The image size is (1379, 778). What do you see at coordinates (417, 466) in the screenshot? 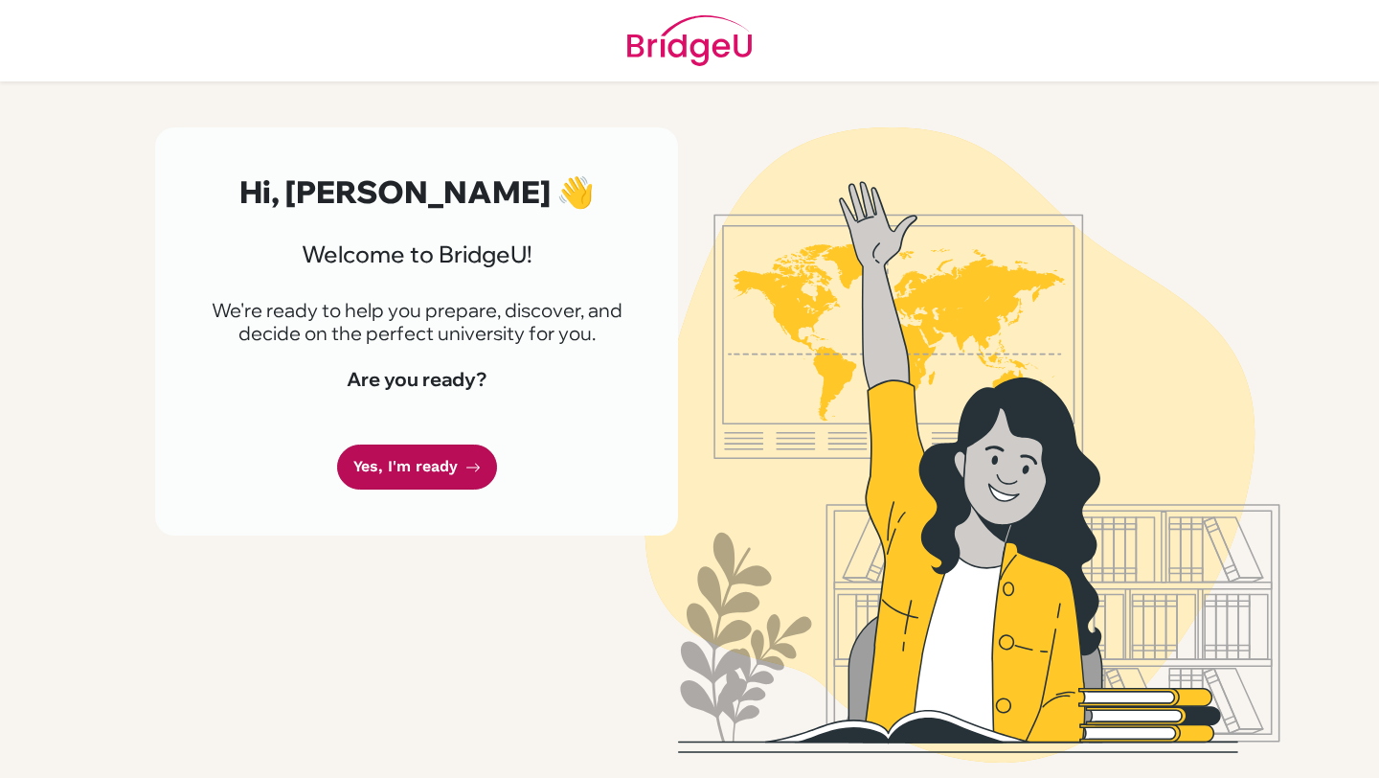
I see `a: Yes, I'm ready` at bounding box center [417, 466].